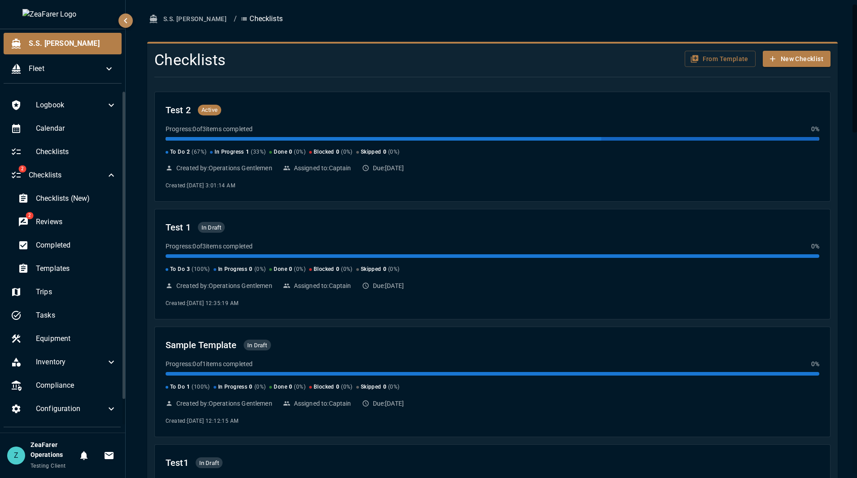 This screenshot has width=857, height=478. What do you see at coordinates (64, 175) in the screenshot?
I see `div: 2Checklists` at bounding box center [64, 175].